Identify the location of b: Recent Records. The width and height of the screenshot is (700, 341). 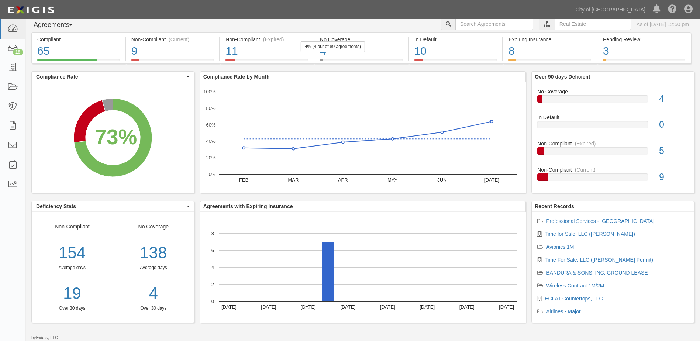
(554, 206).